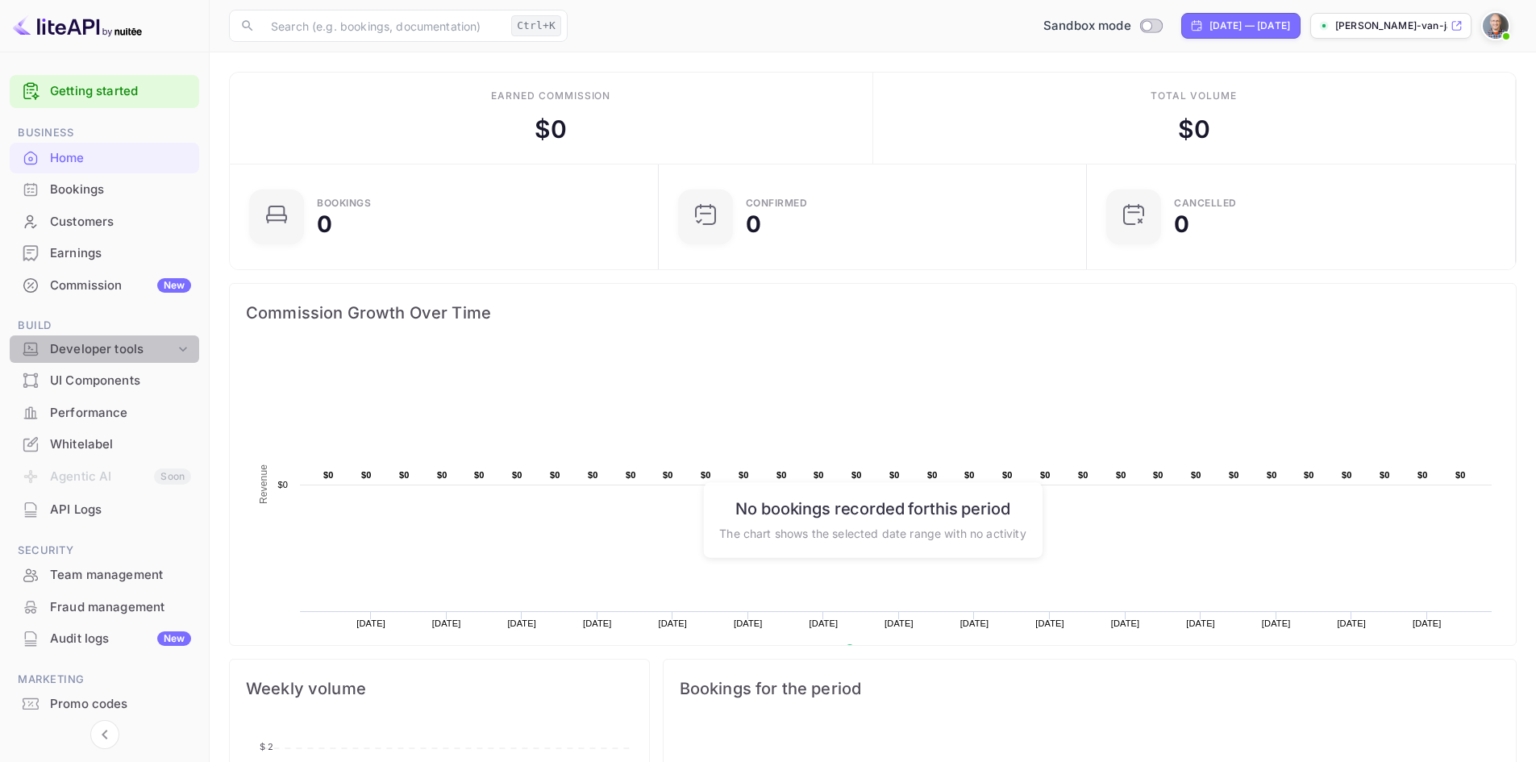 The image size is (1536, 762). What do you see at coordinates (104, 551) in the screenshot?
I see `span: Security` at bounding box center [104, 551].